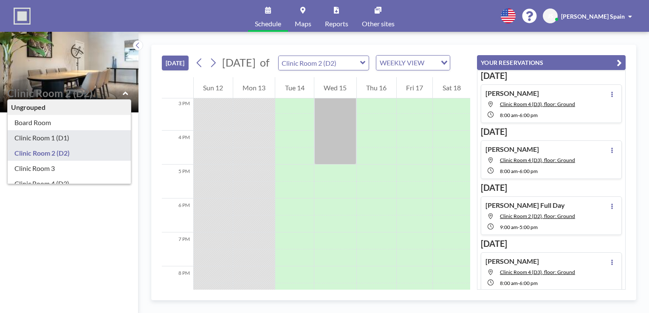  I want to click on span: Reports, so click(336, 24).